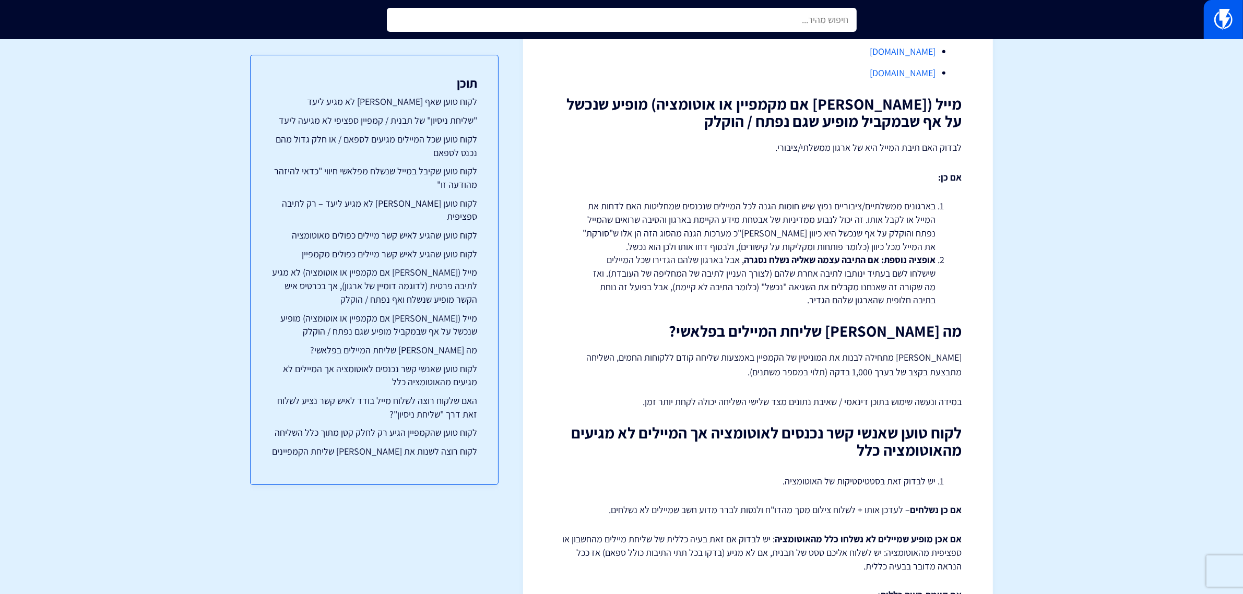  What do you see at coordinates (758, 481) in the screenshot?
I see `li: יש לבדוק זאת בסטטיסטיקות של האוטומציה.` at bounding box center [758, 481].